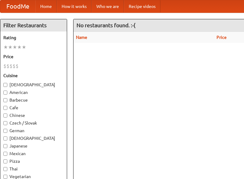 Image resolution: width=244 pixels, height=179 pixels. What do you see at coordinates (5, 107) in the screenshot?
I see `input: Cafe` at bounding box center [5, 107].